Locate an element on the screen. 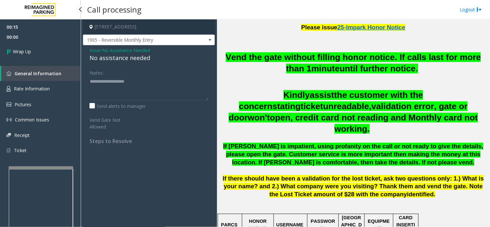 The image size is (490, 227). span: Pictures is located at coordinates (23, 104).